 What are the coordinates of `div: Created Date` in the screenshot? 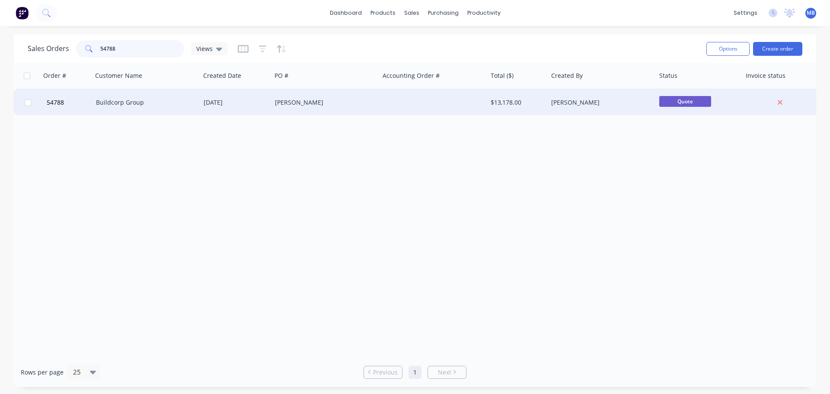 It's located at (222, 76).